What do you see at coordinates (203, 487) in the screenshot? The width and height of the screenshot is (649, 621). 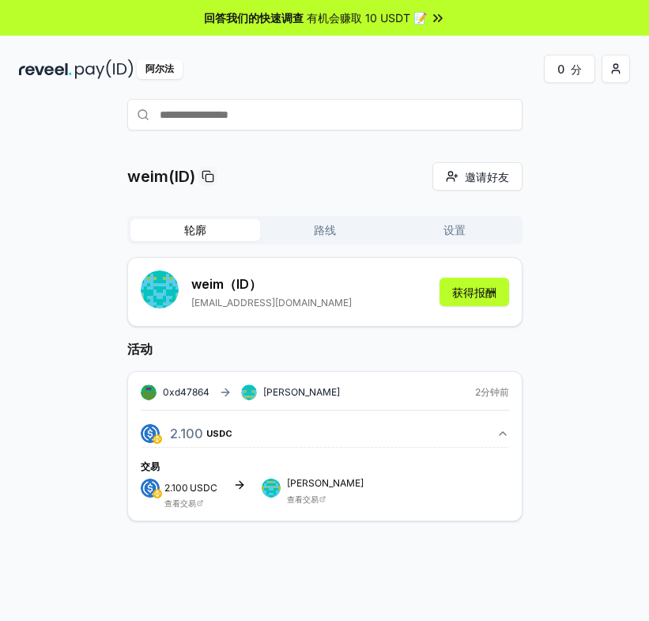 I see `font: USDC` at bounding box center [203, 487].